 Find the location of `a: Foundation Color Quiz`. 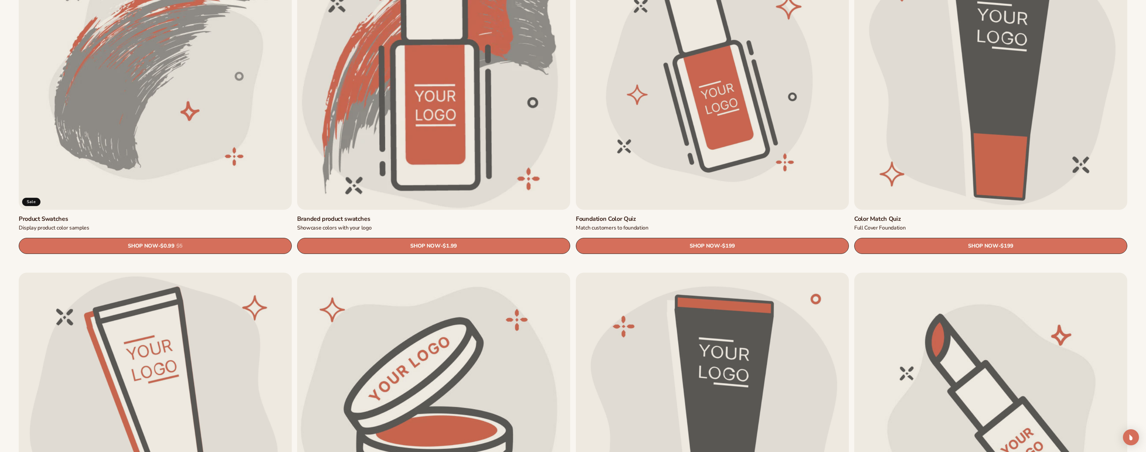

a: Foundation Color Quiz is located at coordinates (712, 219).